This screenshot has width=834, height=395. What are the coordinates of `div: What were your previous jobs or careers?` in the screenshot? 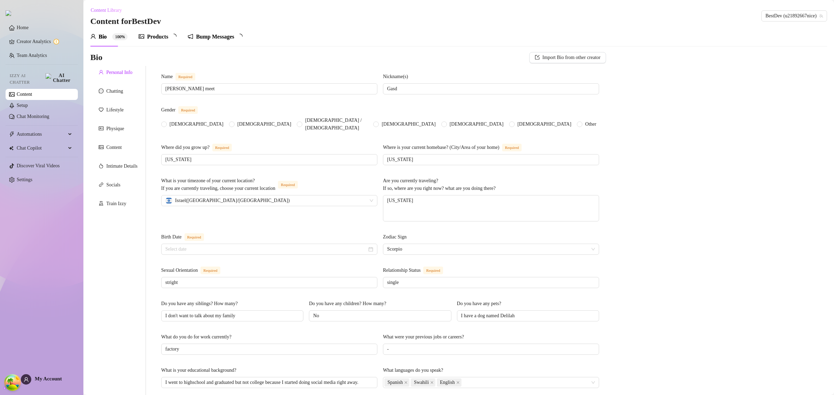 It's located at (423, 337).